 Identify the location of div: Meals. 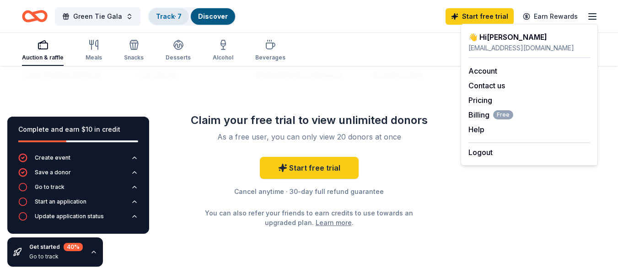
(94, 58).